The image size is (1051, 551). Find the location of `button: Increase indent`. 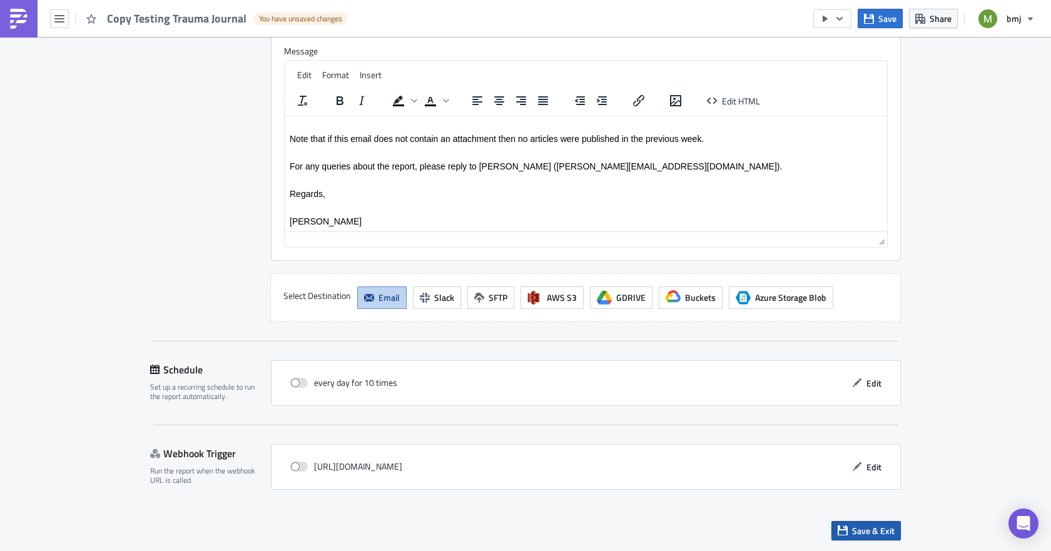

button: Increase indent is located at coordinates (602, 101).